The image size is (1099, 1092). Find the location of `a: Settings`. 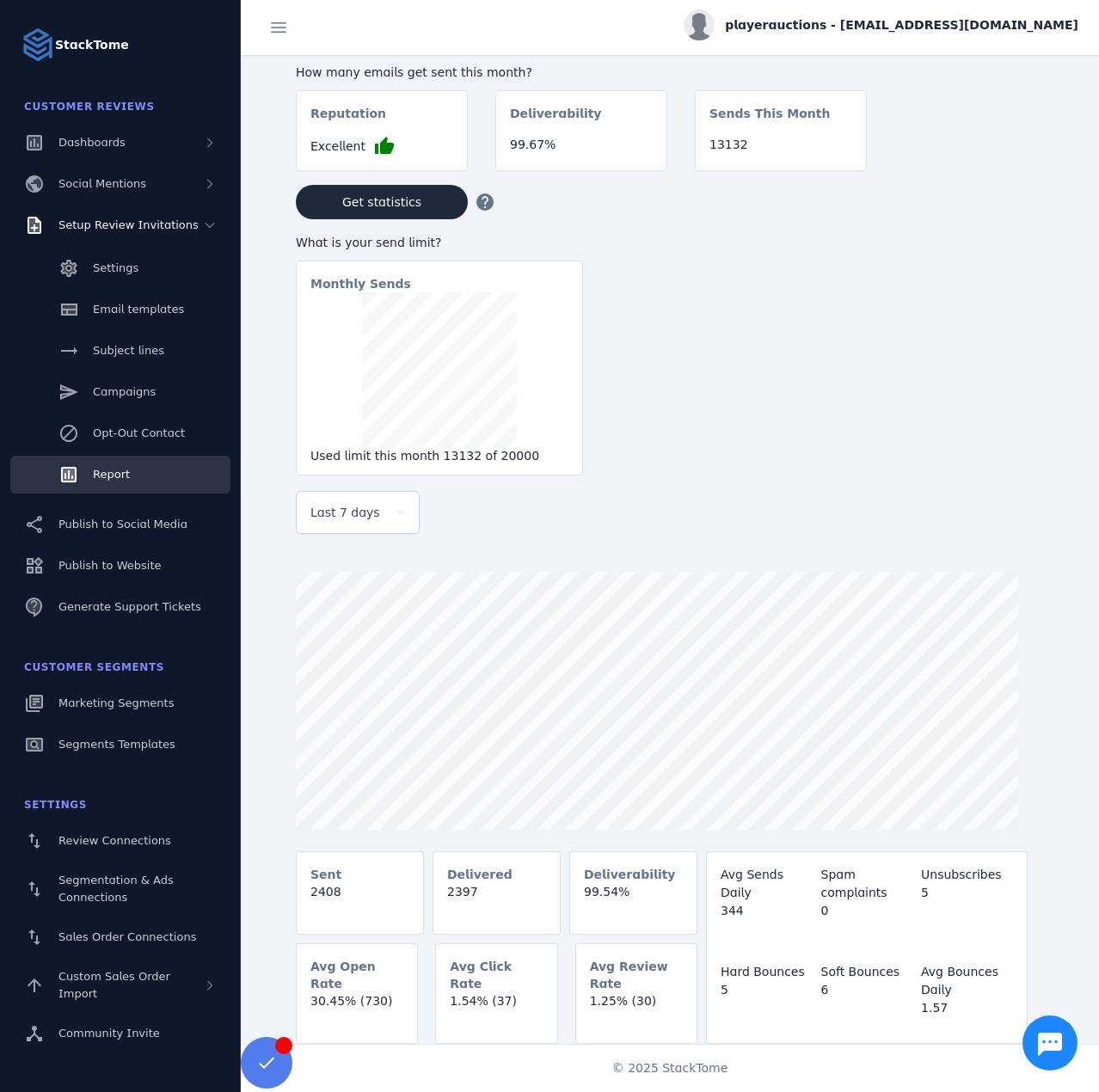

a: Settings is located at coordinates (121, 269).